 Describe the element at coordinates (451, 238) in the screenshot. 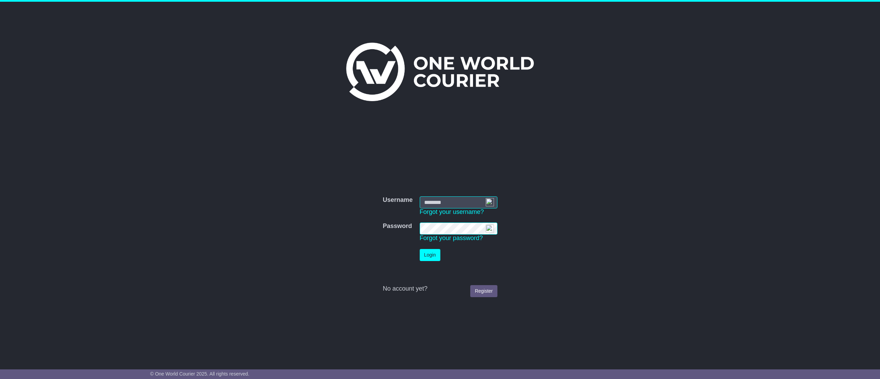

I see `a: Forgot your password?` at that location.